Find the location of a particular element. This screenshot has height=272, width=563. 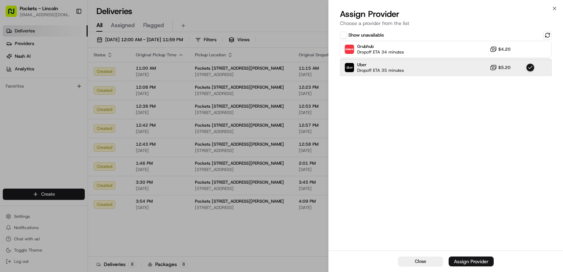

label: Show unavailable is located at coordinates (366, 35).